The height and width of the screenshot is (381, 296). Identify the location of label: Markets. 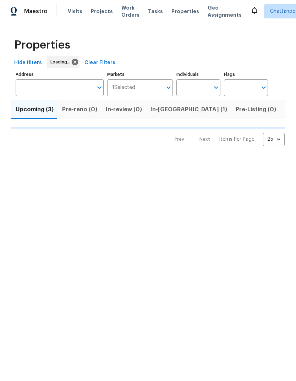
(140, 74).